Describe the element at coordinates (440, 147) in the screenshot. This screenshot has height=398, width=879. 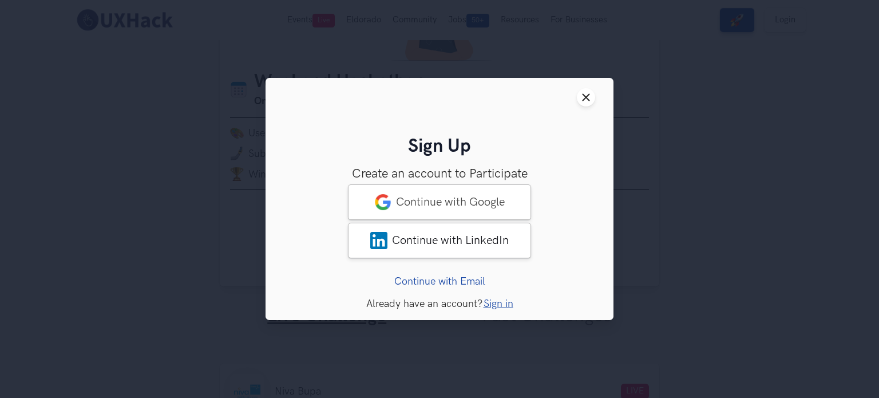
I see `h2: Sign Up` at that location.